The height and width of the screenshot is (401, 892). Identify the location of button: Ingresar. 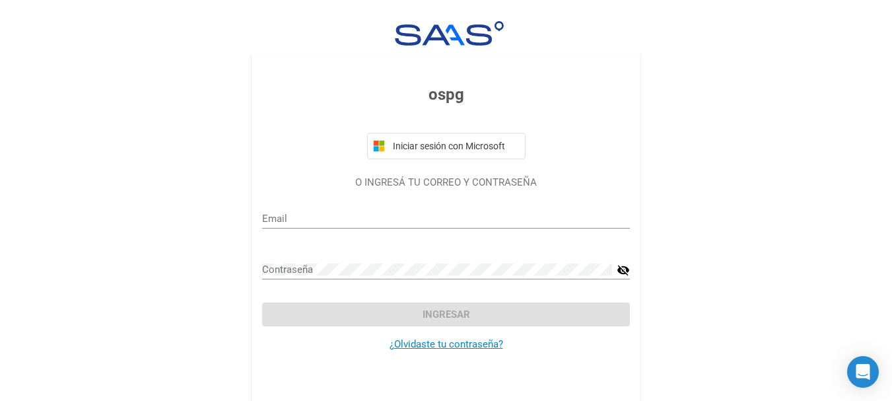
(446, 314).